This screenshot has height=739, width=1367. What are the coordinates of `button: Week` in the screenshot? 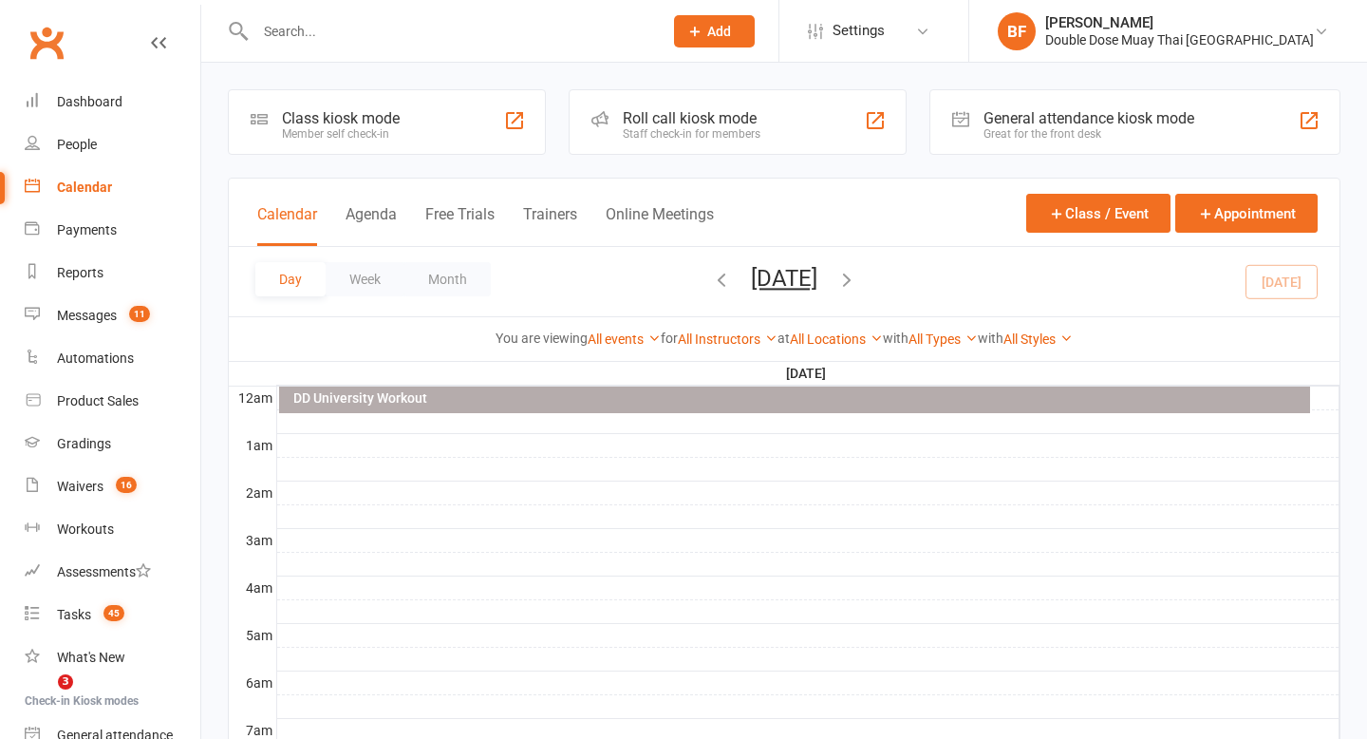 It's located at (365, 279).